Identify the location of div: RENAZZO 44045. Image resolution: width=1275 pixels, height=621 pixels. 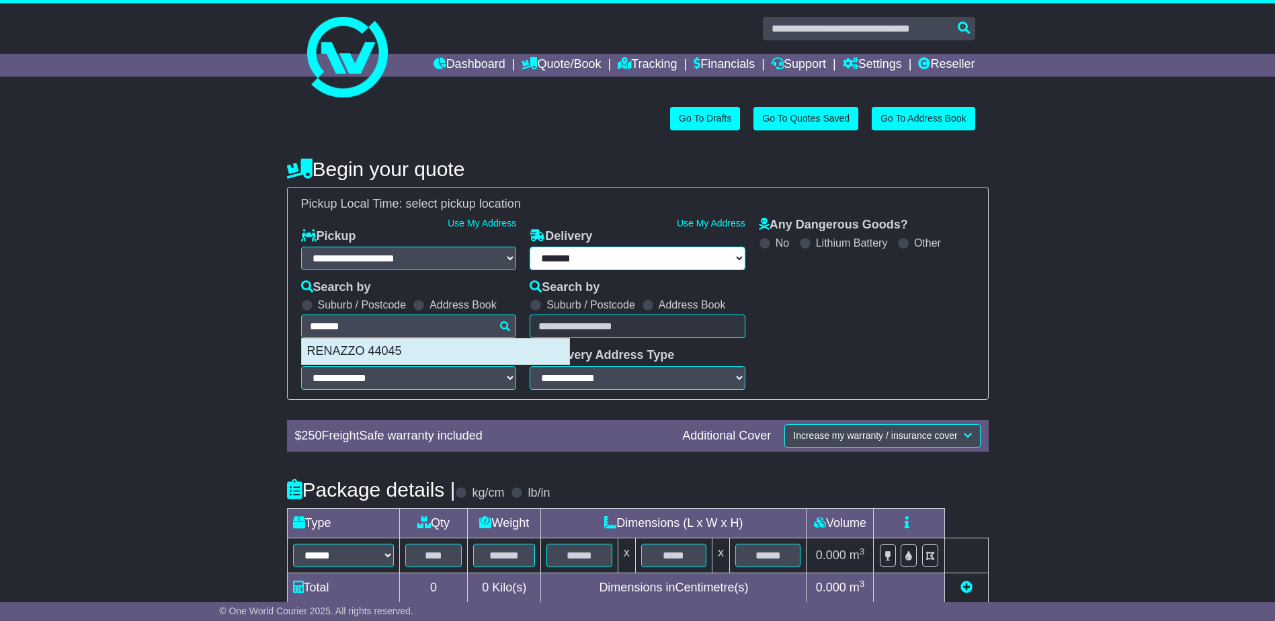
(436, 352).